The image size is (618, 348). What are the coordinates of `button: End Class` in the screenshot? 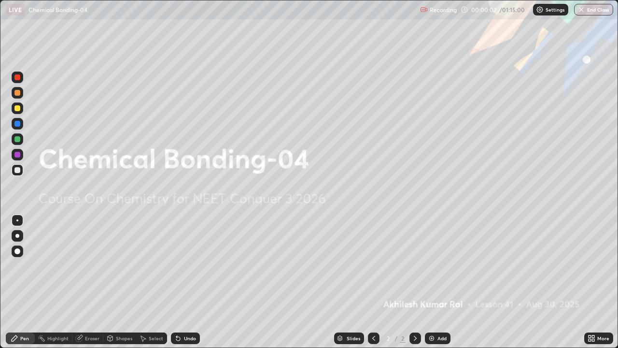 It's located at (594, 10).